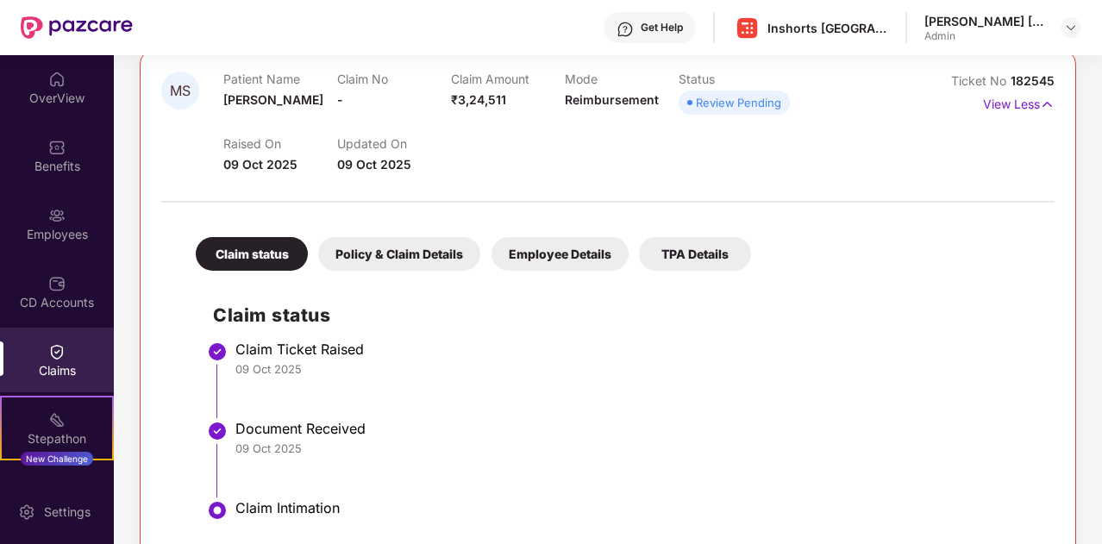 The height and width of the screenshot is (544, 1102). What do you see at coordinates (280, 78) in the screenshot?
I see `p: Patient Name` at bounding box center [280, 78].